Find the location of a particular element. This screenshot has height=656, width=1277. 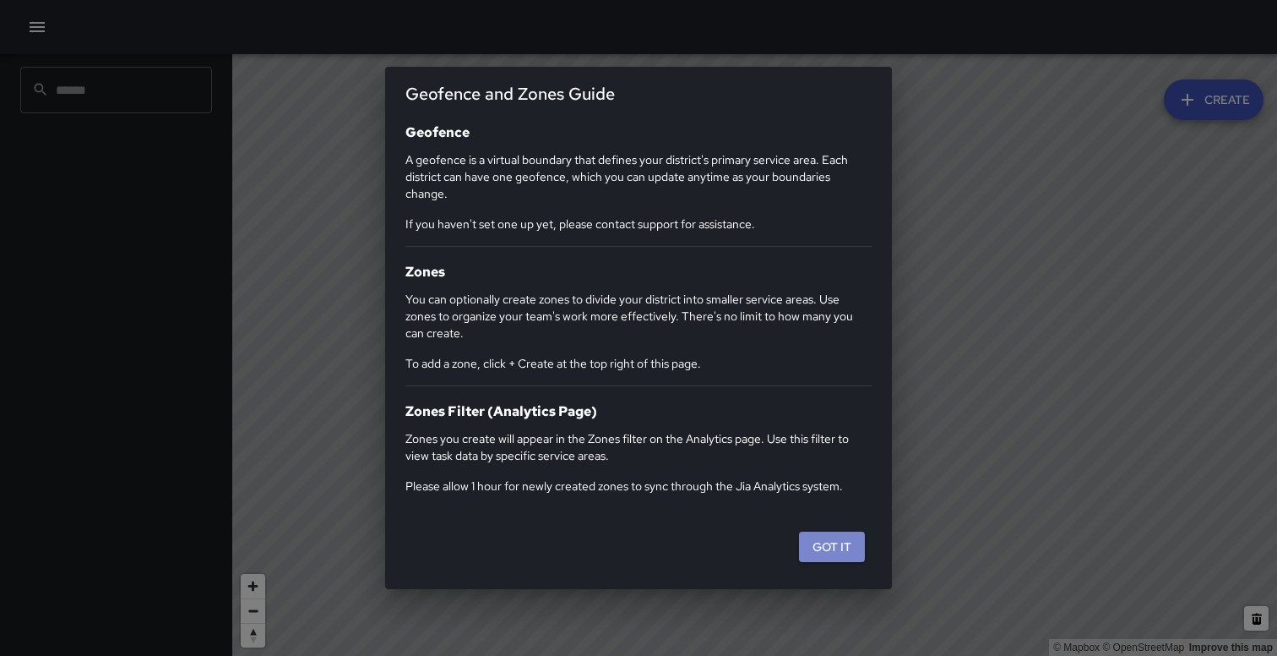

p: A geofence is a virtual boundary that defines your district's primary service area. Each district... is located at coordinates (639, 177).